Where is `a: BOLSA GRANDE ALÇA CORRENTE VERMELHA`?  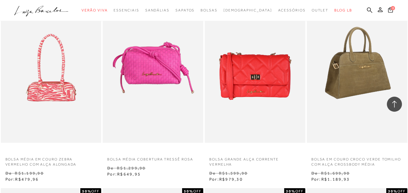
a: BOLSA GRANDE ALÇA CORRENTE VERMELHA is located at coordinates (255, 160).